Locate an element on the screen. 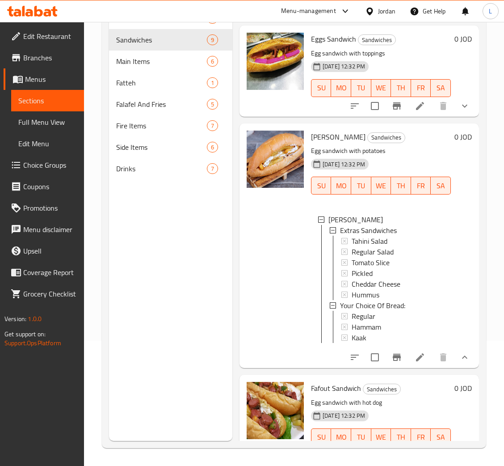 Image resolution: width=504 pixels, height=466 pixels. span: SU is located at coordinates (322, 437).